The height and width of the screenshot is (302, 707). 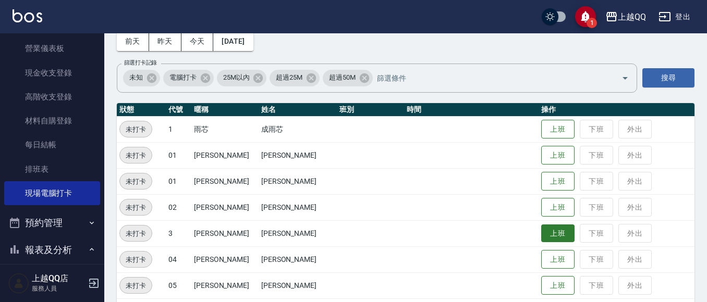 What do you see at coordinates (52, 73) in the screenshot?
I see `a: 現金收支登錄` at bounding box center [52, 73].